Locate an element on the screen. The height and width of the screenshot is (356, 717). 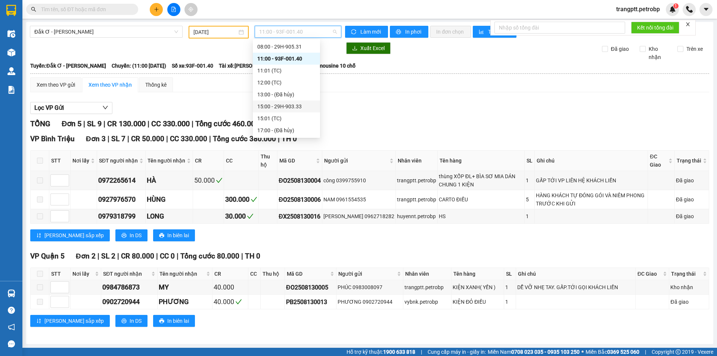
div: PHƯƠNG is located at coordinates (185, 302).